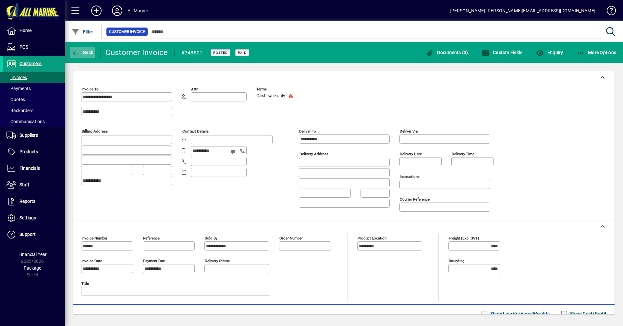 This screenshot has width=623, height=326. Describe the element at coordinates (276, 89) in the screenshot. I see `span: Terms` at that location.